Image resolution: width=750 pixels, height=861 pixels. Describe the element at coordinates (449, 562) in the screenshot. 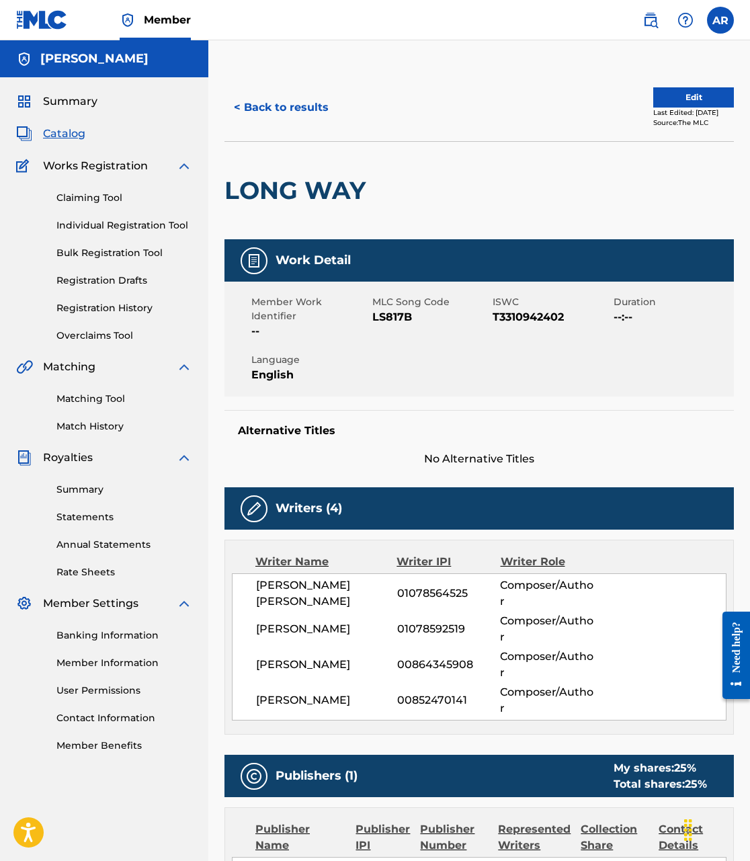

I see `div: Writer IPI` at that location.